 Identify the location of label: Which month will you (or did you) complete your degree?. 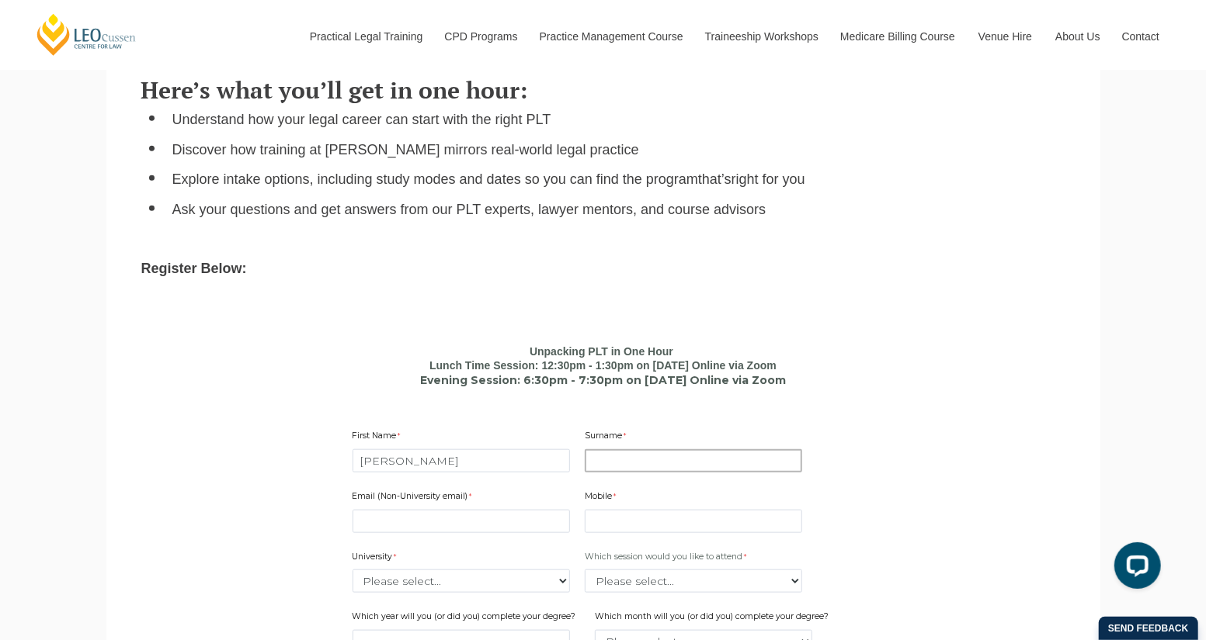
(713, 619).